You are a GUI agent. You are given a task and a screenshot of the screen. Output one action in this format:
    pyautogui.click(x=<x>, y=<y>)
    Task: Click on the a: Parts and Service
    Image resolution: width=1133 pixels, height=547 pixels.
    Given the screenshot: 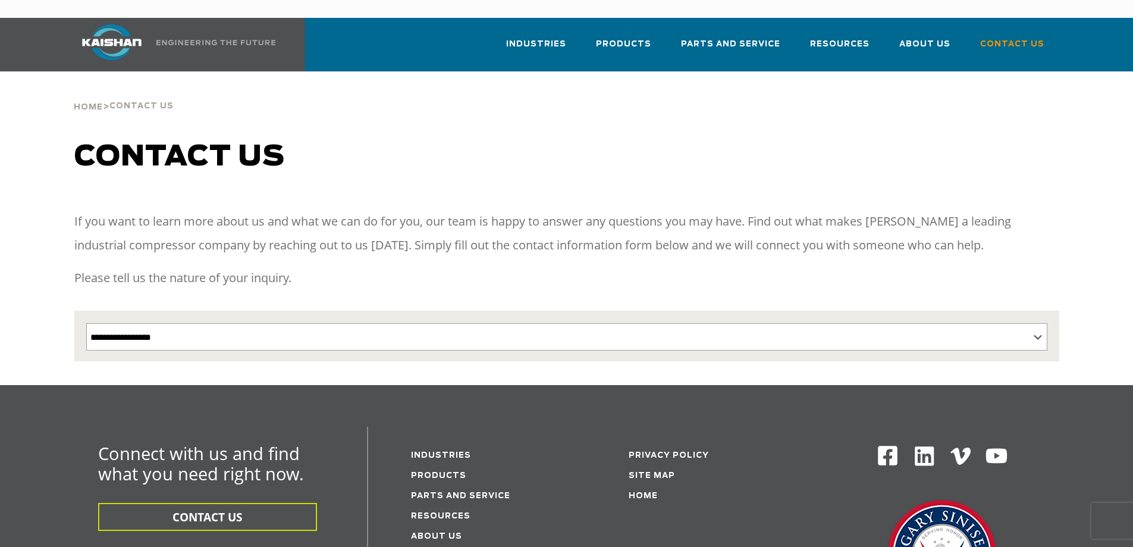 What is the action you would take?
    pyautogui.click(x=730, y=49)
    